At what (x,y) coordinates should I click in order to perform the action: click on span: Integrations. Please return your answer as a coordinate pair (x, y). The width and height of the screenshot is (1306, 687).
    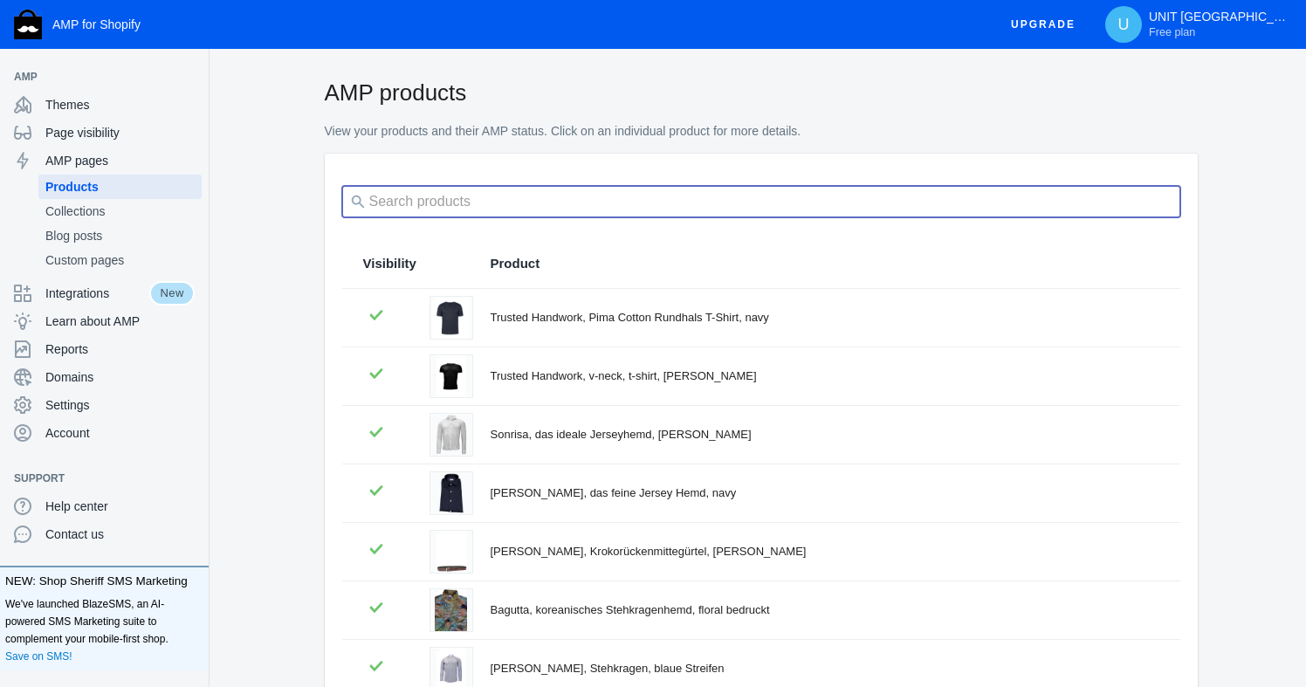
    Looking at the image, I should click on (97, 293).